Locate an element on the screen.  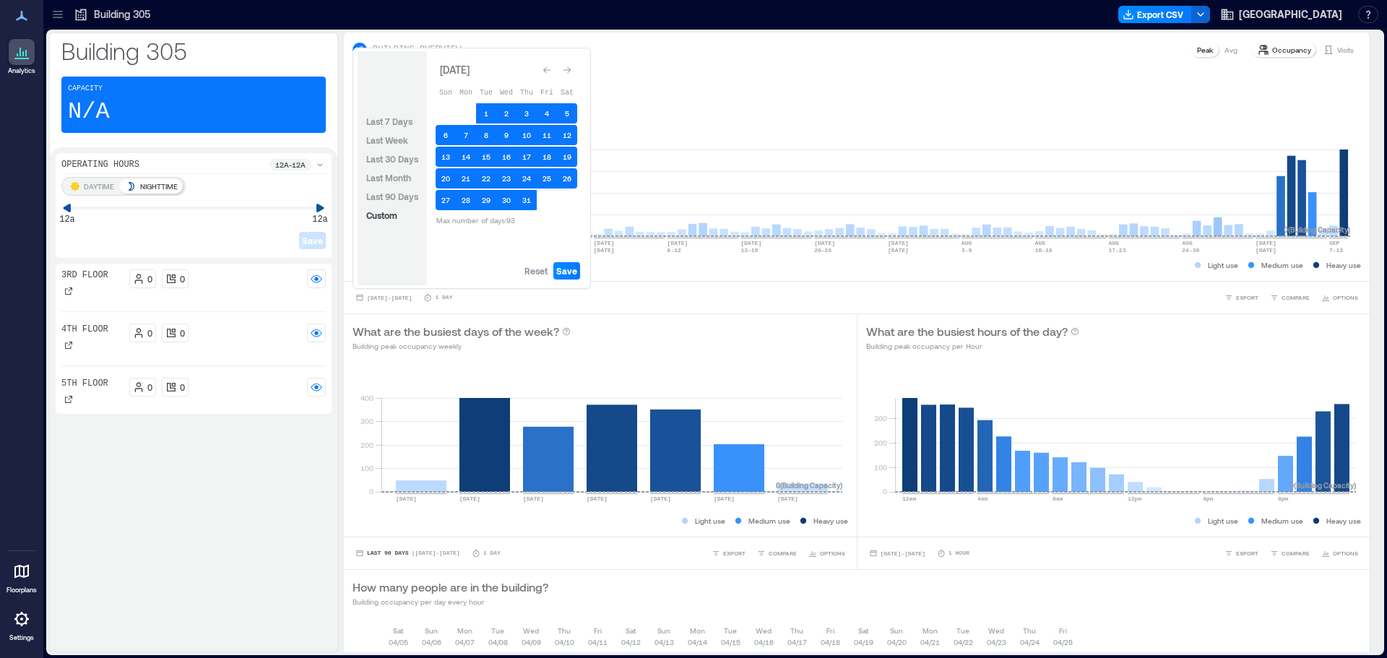
span: Fri is located at coordinates (547, 92).